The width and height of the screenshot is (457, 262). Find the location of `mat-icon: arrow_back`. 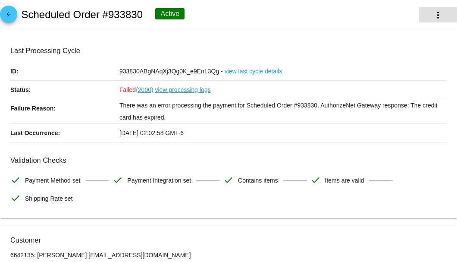

mat-icon: arrow_back is located at coordinates (9, 16).